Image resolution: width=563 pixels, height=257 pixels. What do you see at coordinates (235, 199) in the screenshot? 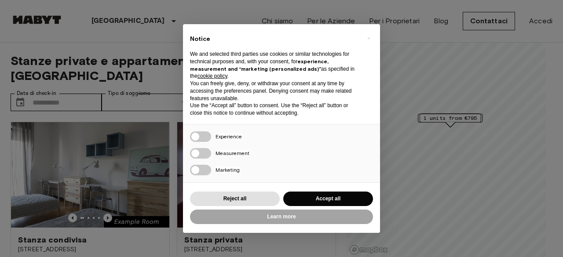
I see `button: Reject all` at bounding box center [235, 199].